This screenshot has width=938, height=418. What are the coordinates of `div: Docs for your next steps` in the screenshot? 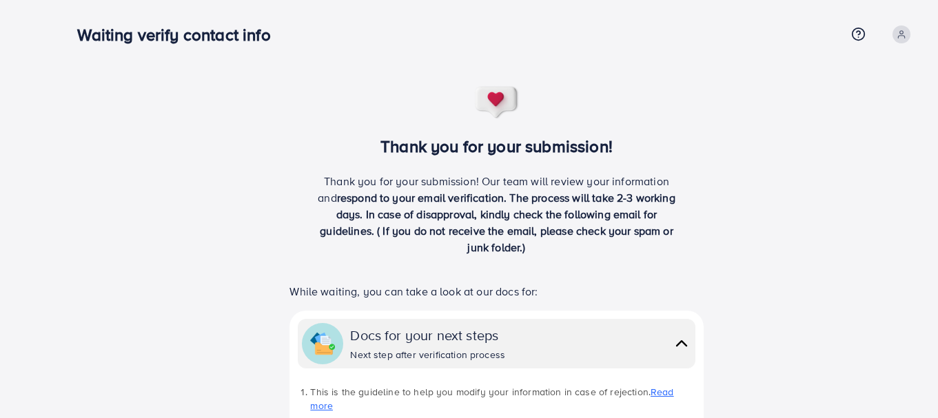 It's located at (427, 335).